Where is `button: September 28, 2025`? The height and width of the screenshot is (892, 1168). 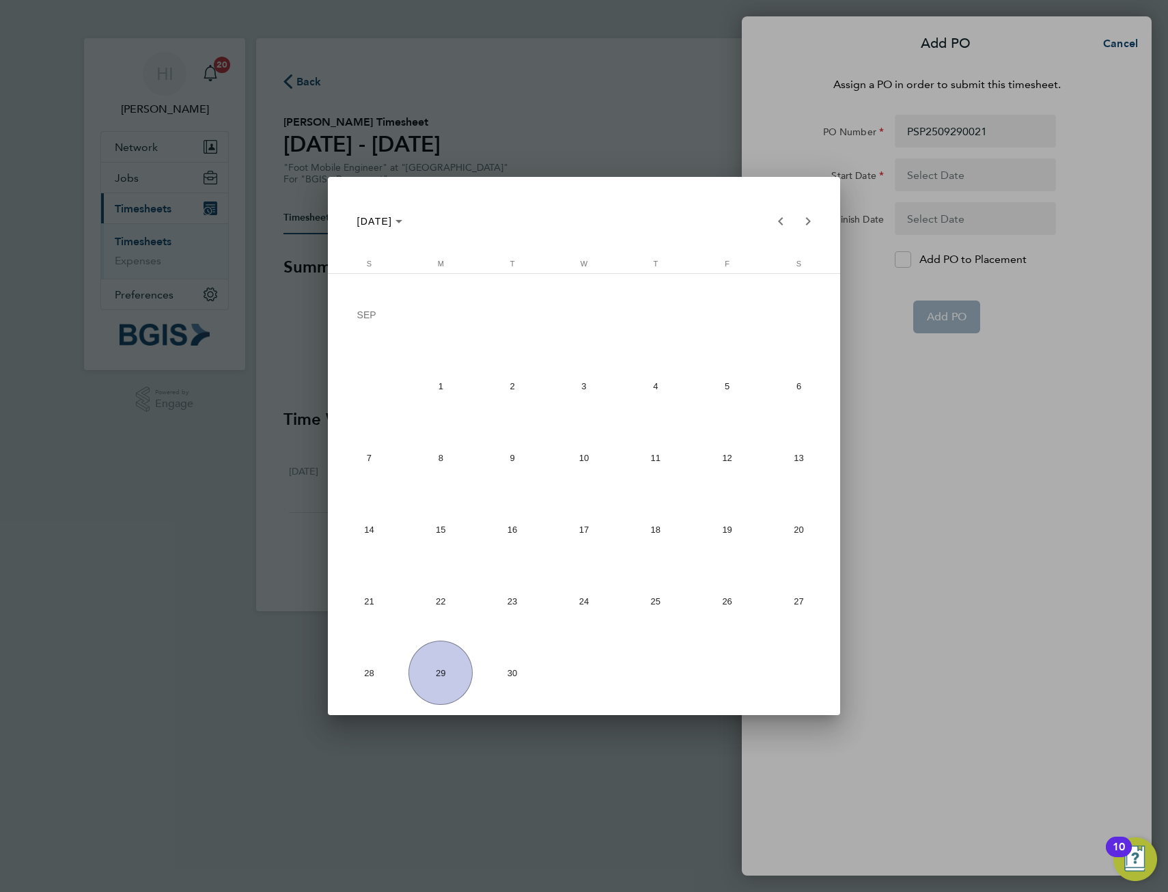 button: September 28, 2025 is located at coordinates (369, 673).